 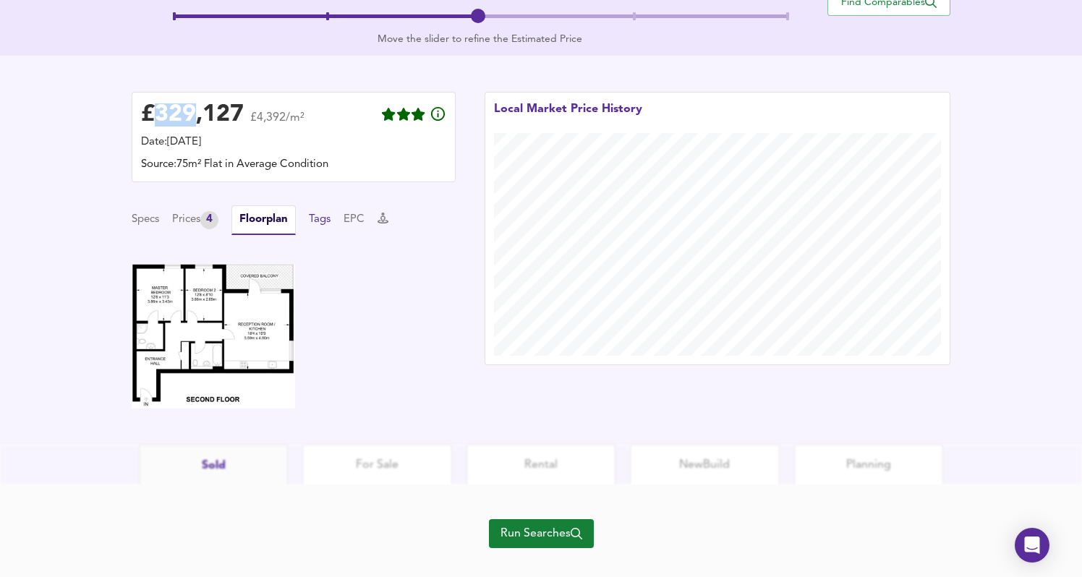 What do you see at coordinates (541, 534) in the screenshot?
I see `span: Run Searches` at bounding box center [541, 534].